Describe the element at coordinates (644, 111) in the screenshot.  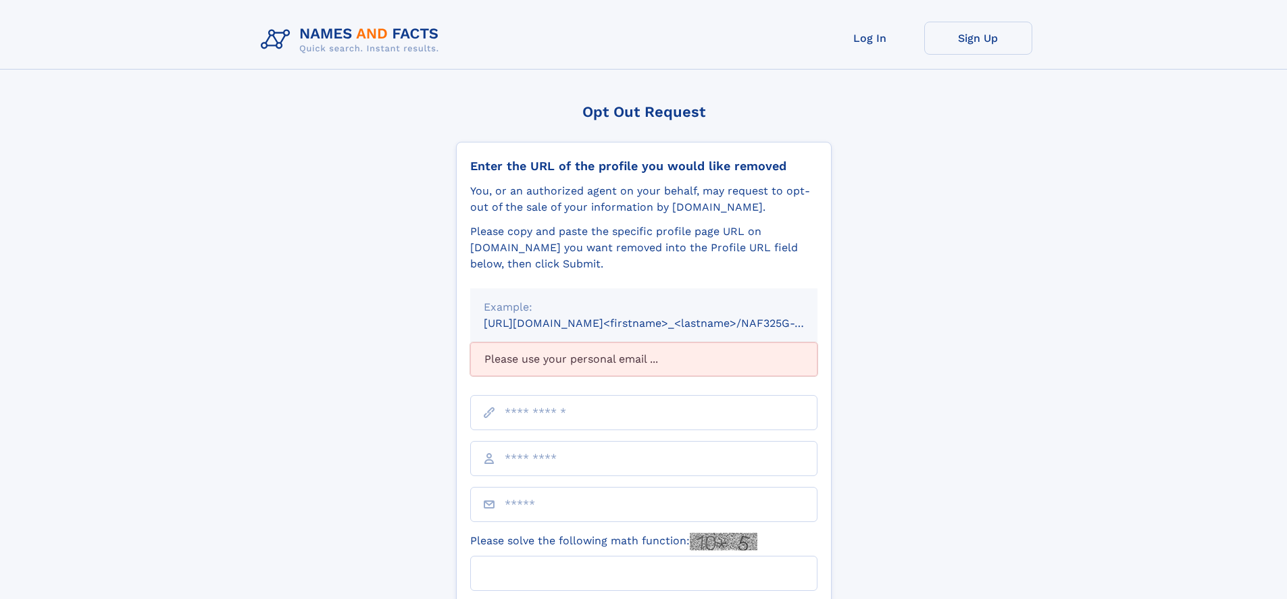
I see `div: Opt Out Request` at that location.